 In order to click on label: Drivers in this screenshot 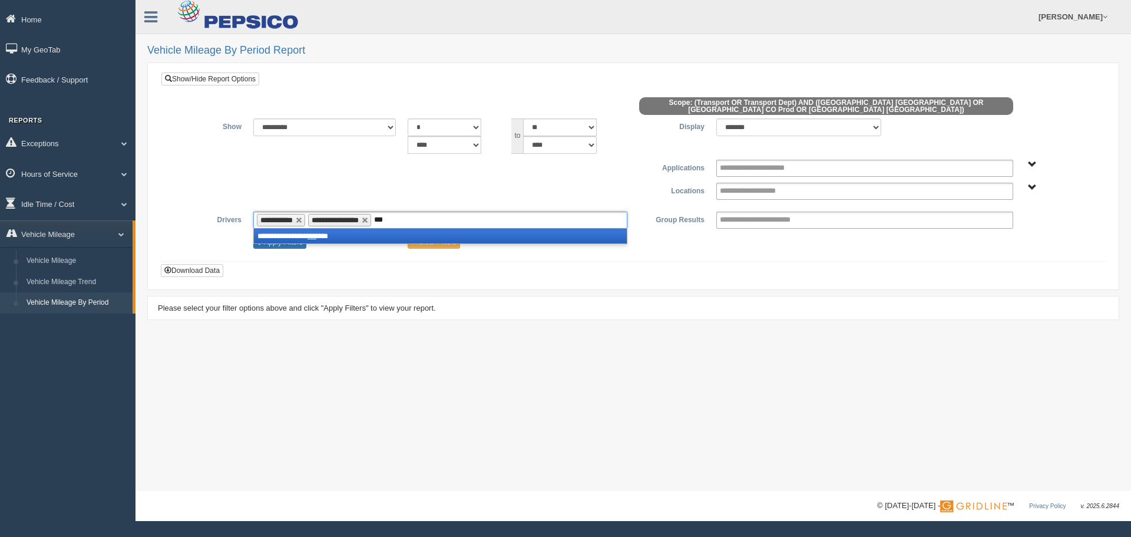, I will do `click(209, 219)`.